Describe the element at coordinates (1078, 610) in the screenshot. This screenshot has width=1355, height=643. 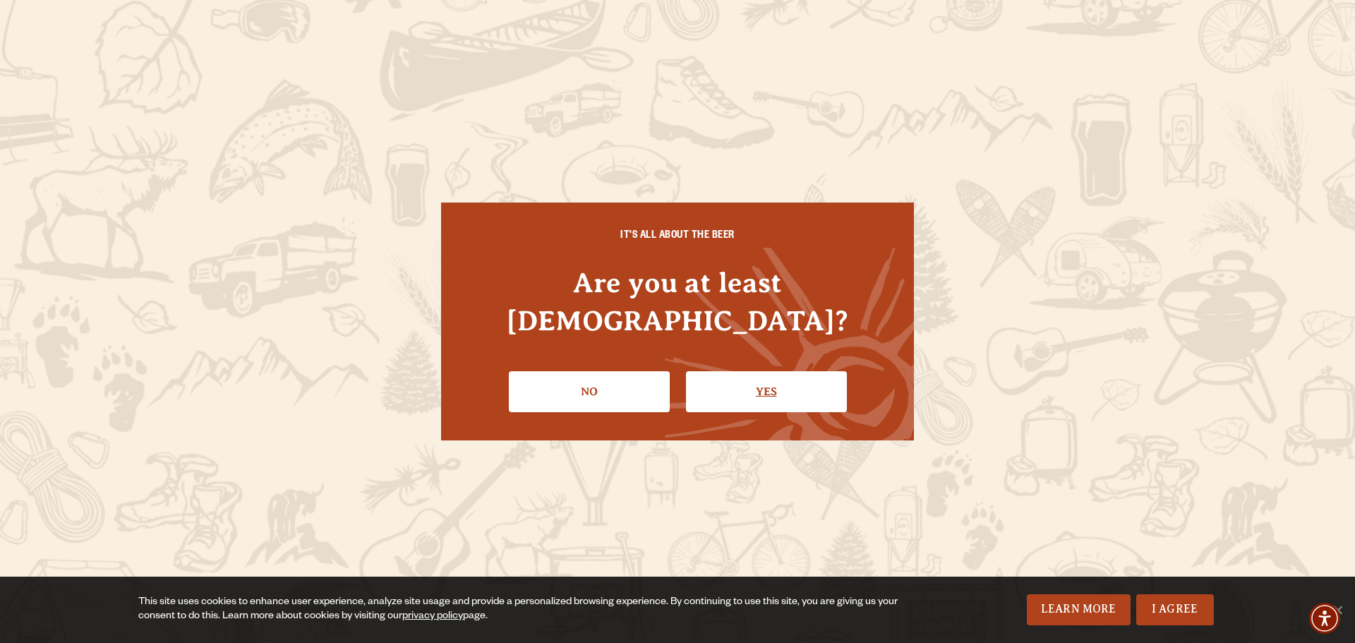
I see `a: Learn More` at that location.